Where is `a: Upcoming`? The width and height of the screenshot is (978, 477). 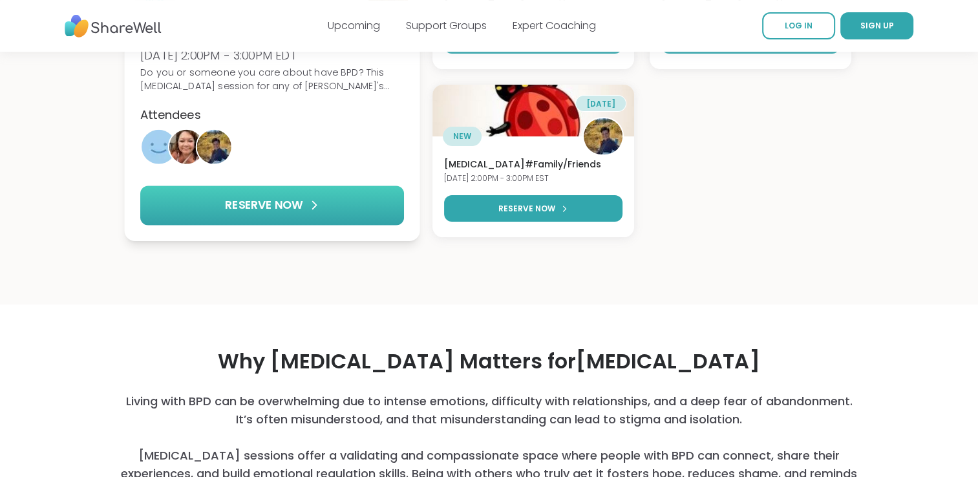 a: Upcoming is located at coordinates (353, 25).